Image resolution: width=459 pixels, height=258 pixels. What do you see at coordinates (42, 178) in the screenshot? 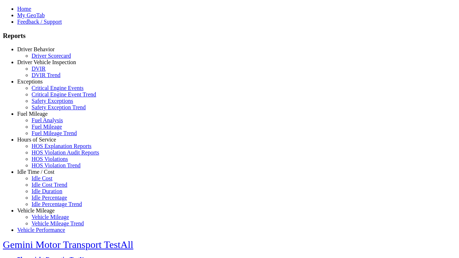
I see `a: Idle Cost` at bounding box center [42, 178].